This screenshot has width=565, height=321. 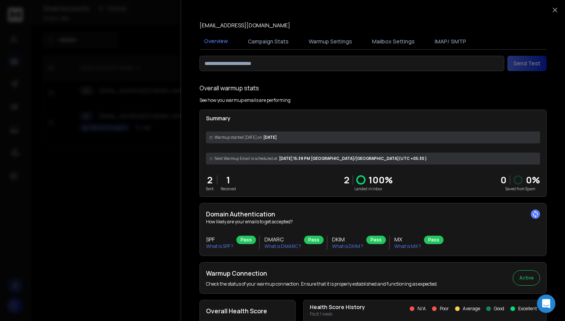 What do you see at coordinates (520, 189) in the screenshot?
I see `p: Saved from Spam` at bounding box center [520, 189].